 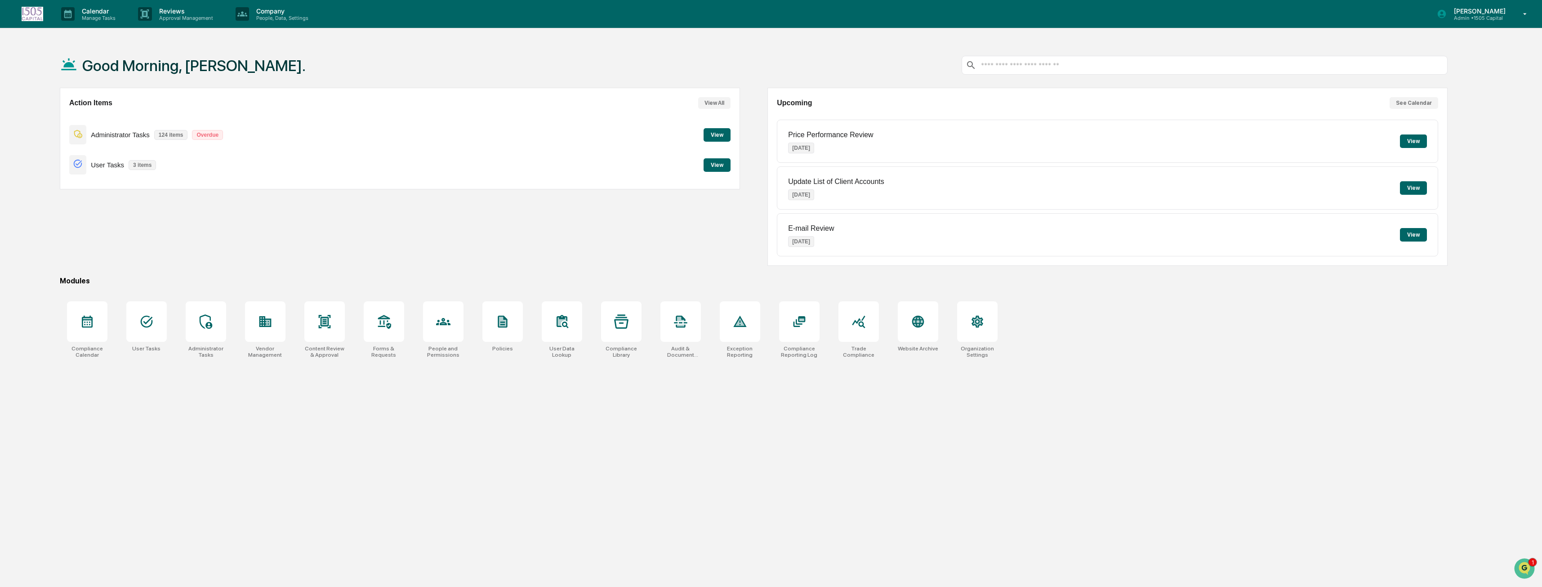 What do you see at coordinates (107, 165) in the screenshot?
I see `p: User Tasks` at bounding box center [107, 165].